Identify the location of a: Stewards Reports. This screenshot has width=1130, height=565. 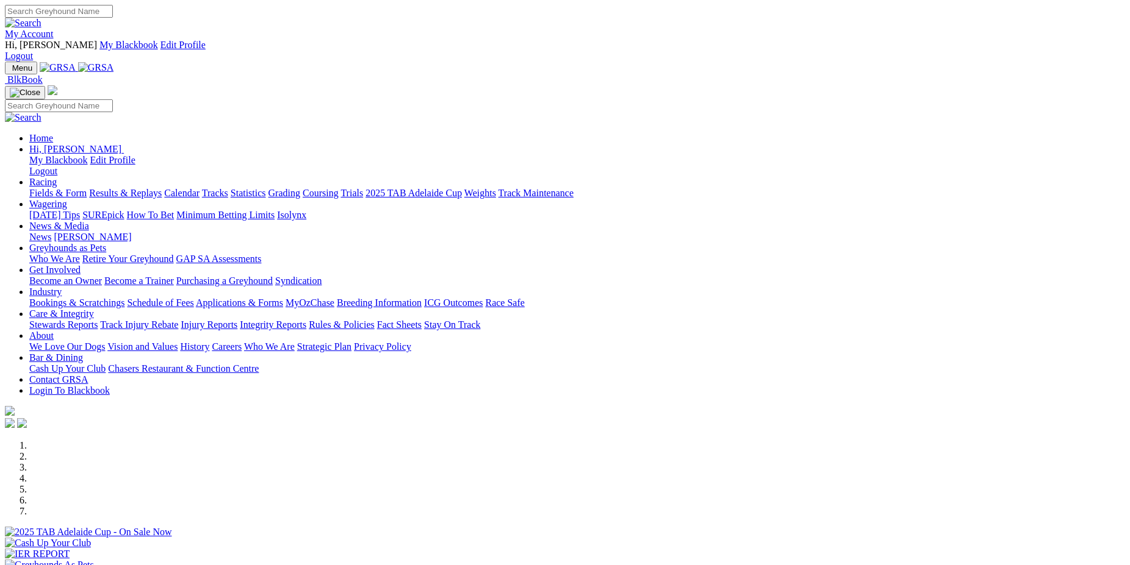
(63, 324).